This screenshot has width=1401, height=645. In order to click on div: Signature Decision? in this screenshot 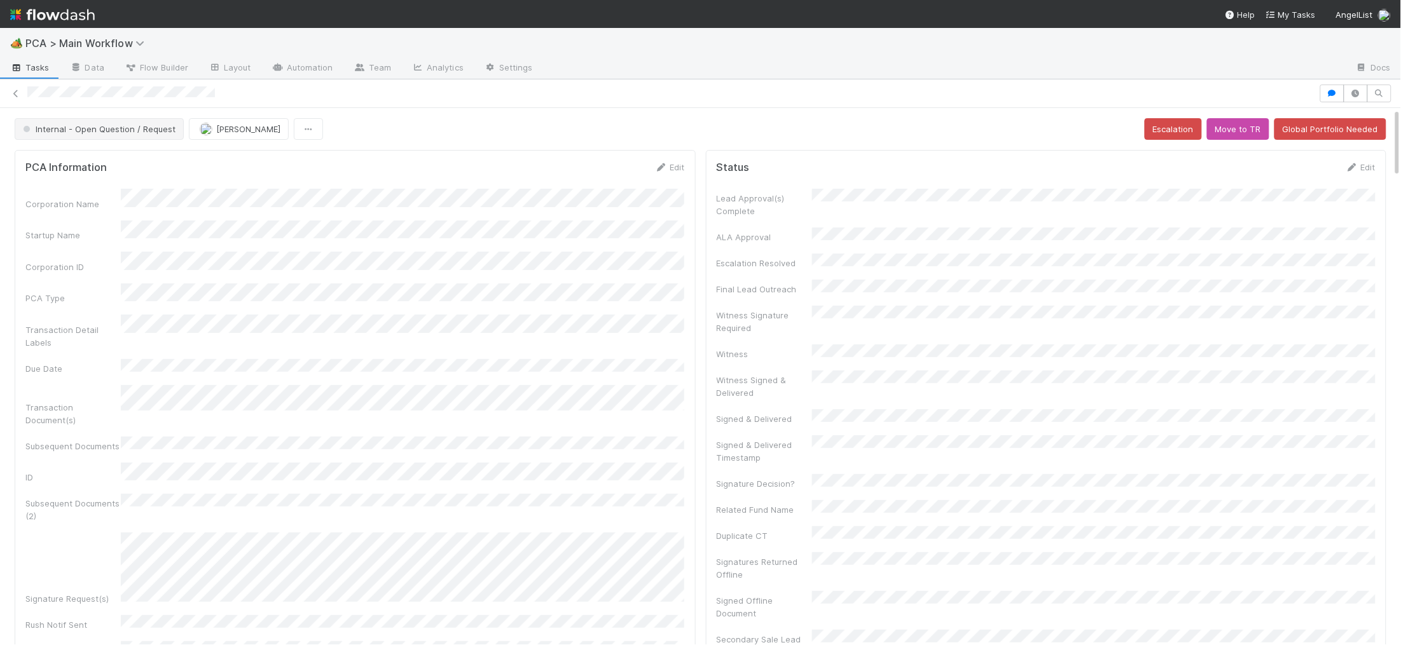, I will do `click(764, 484)`.